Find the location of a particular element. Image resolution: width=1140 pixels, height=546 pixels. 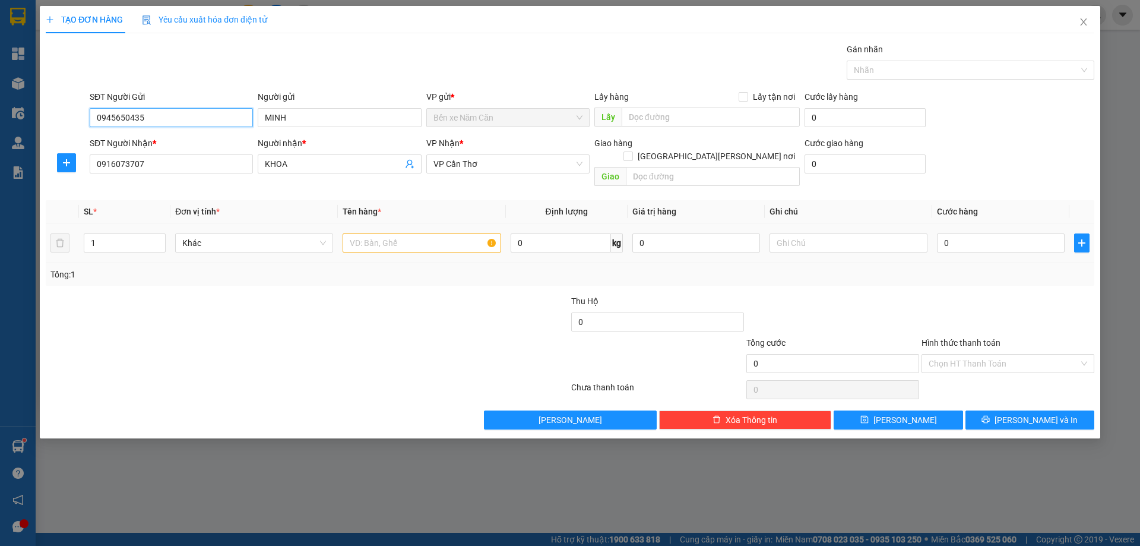

input: Ghi Chú is located at coordinates (849, 243).